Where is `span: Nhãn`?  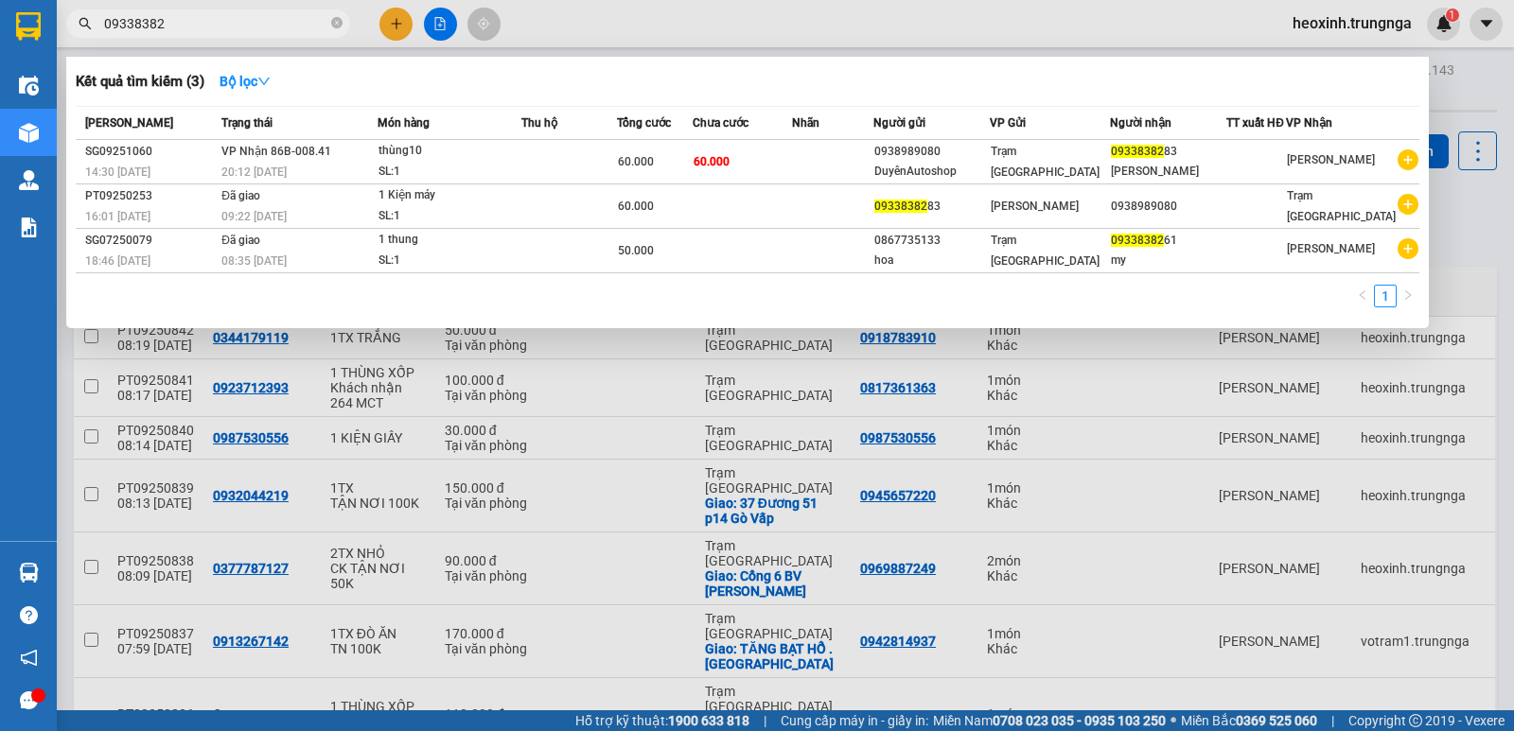 span: Nhãn is located at coordinates (805, 123).